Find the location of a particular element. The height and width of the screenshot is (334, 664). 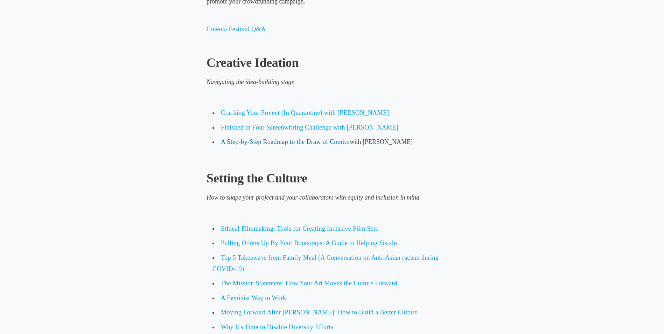

a: Why It's Time to Disable Diversity Efforts is located at coordinates (277, 327).